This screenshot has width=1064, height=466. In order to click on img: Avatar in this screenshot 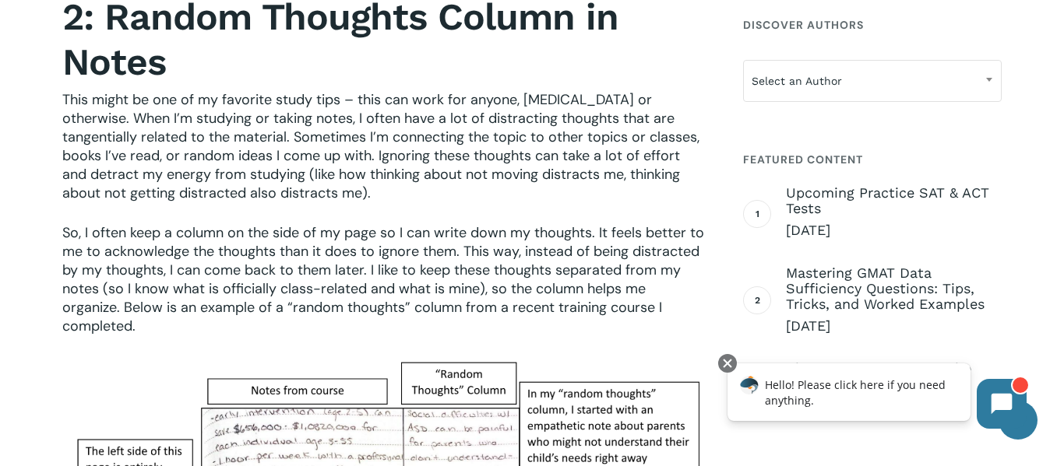, I will do `click(38, 34)`.